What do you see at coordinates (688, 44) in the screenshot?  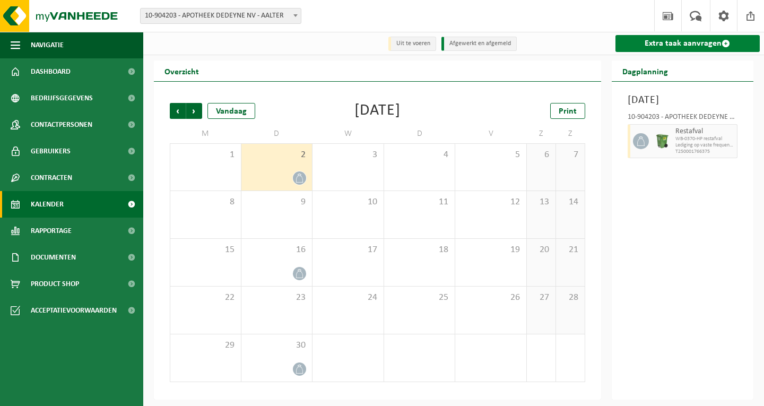 I see `a: Extra taak aanvragen` at bounding box center [688, 44].